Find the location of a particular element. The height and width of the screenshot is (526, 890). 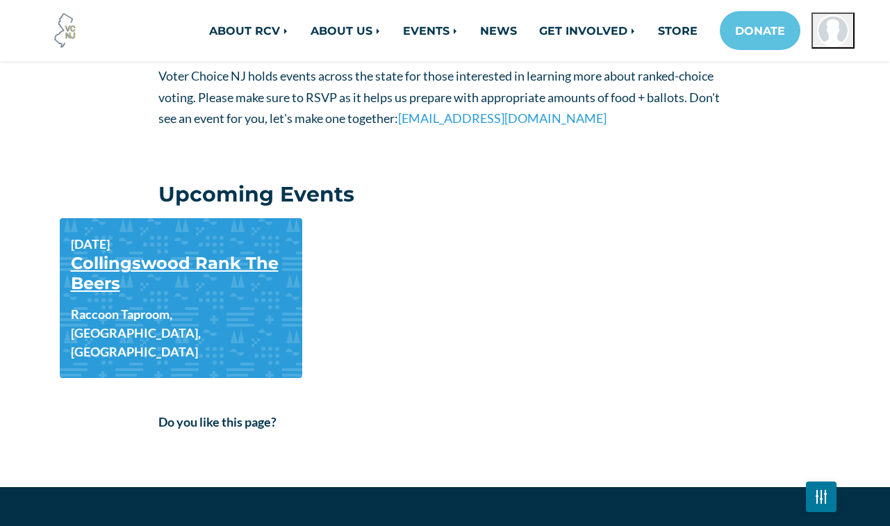

img: Voter Choice NJ is located at coordinates (65, 31).